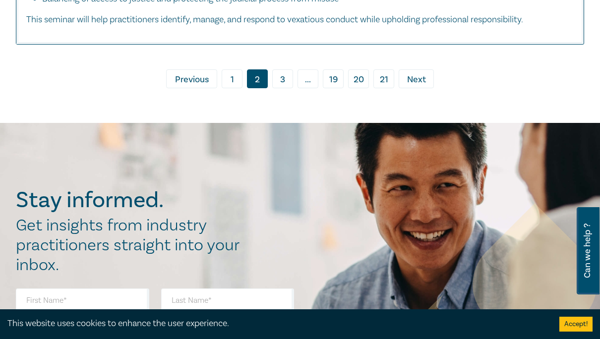 The height and width of the screenshot is (339, 600). I want to click on button: Accept cookies, so click(575, 324).